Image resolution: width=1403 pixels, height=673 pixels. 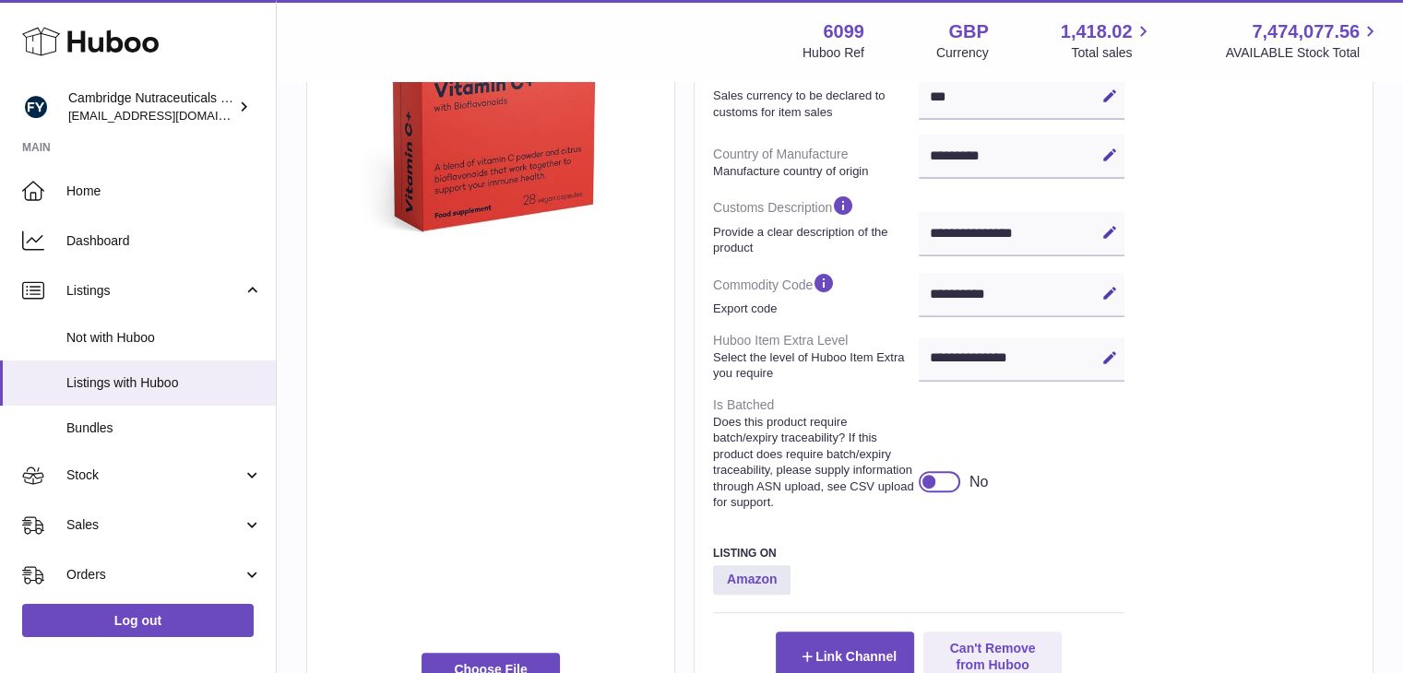 What do you see at coordinates (36, 107) in the screenshot?
I see `img: internalAdmin-6099@internal.huboo.com` at bounding box center [36, 107].